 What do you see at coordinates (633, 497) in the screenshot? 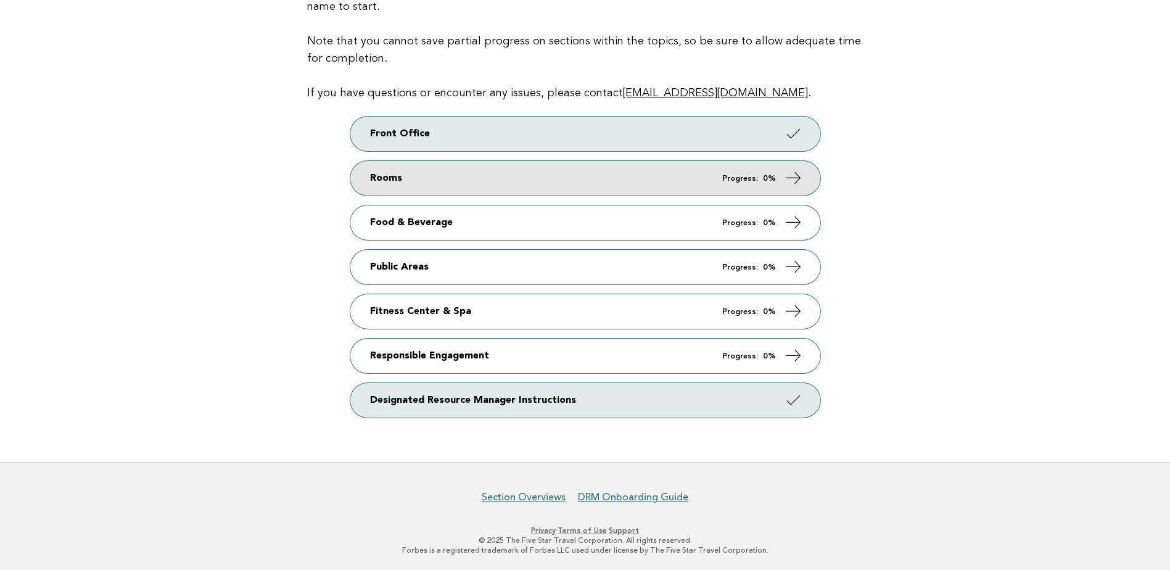
I see `a: DRM Onboarding Guide` at bounding box center [633, 497].